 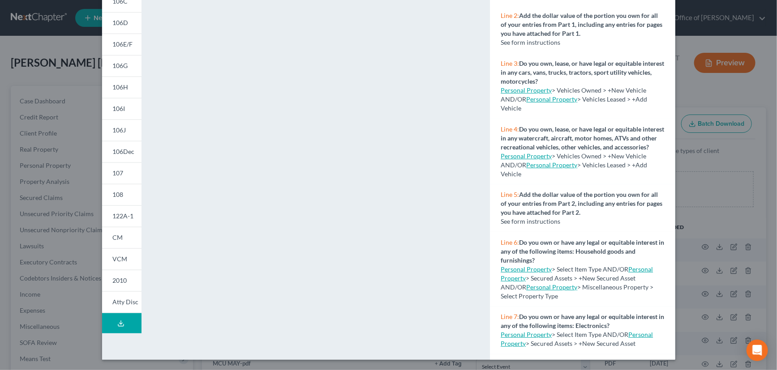 What do you see at coordinates (122, 259) in the screenshot?
I see `a: VCM` at bounding box center [122, 259].